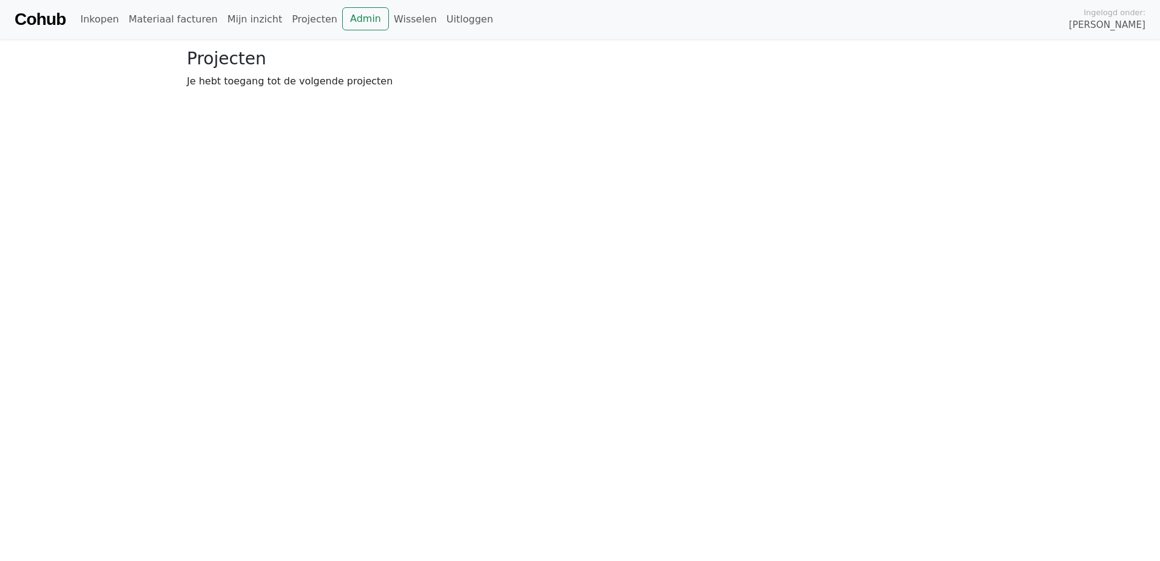  I want to click on a: Cohub, so click(40, 19).